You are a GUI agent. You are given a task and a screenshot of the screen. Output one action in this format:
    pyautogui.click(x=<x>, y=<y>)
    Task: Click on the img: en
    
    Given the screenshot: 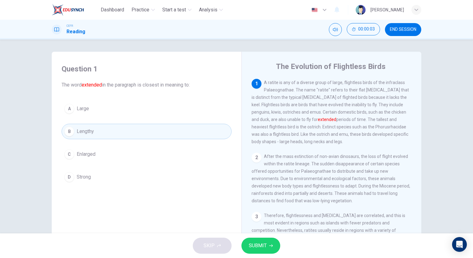 What is the action you would take?
    pyautogui.click(x=314, y=10)
    